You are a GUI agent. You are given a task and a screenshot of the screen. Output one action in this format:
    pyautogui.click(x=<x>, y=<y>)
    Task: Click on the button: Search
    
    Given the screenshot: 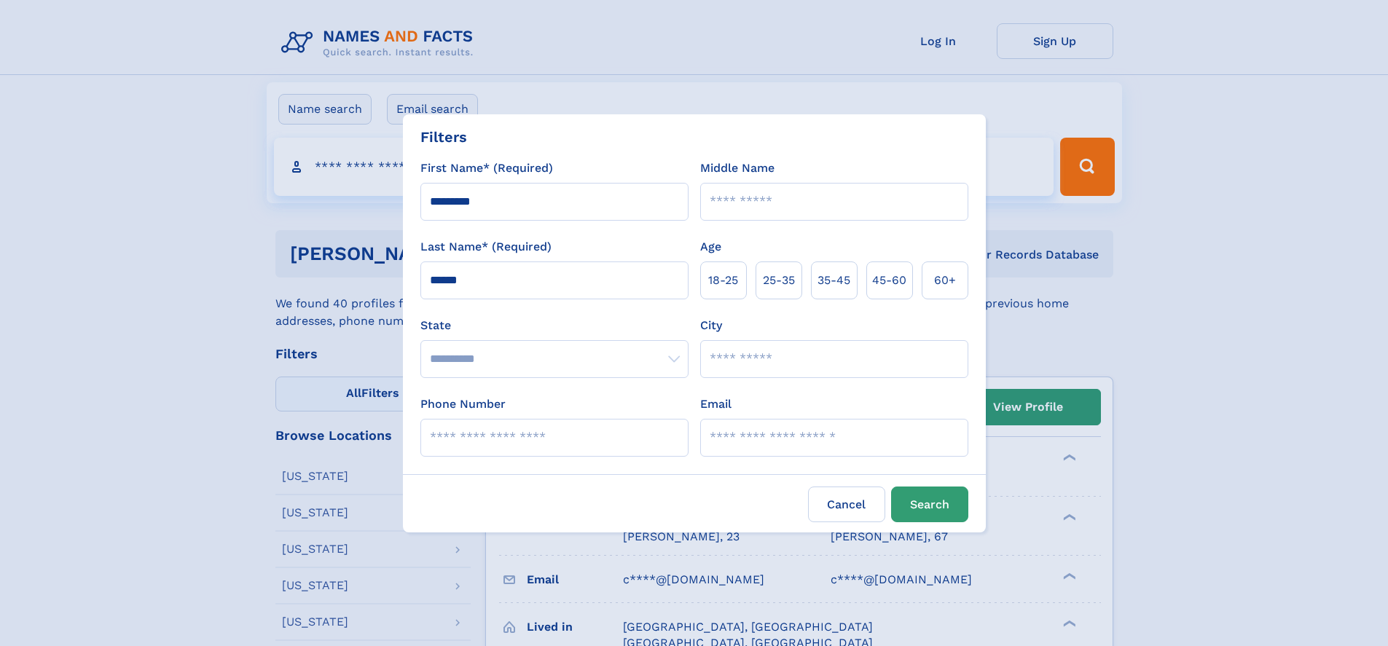 What is the action you would take?
    pyautogui.click(x=930, y=504)
    